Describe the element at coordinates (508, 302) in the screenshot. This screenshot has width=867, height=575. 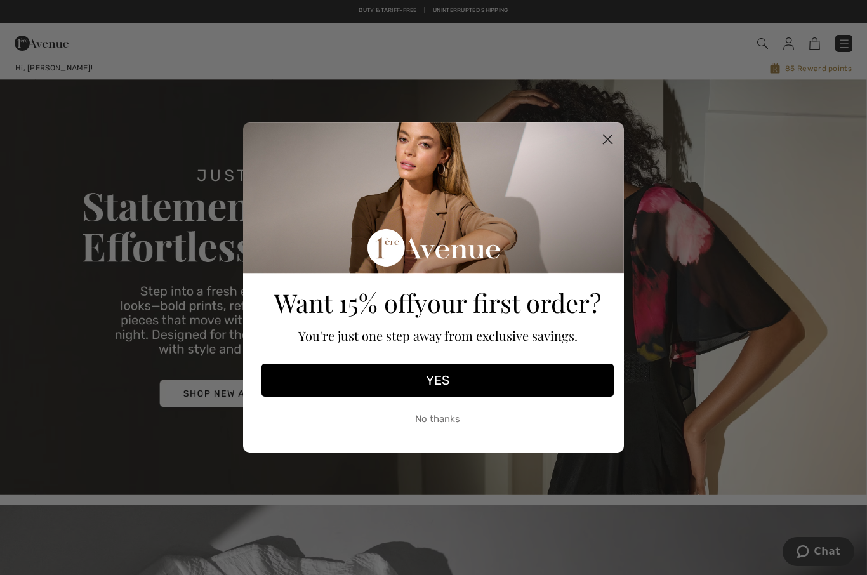
I see `span: your first order?` at that location.